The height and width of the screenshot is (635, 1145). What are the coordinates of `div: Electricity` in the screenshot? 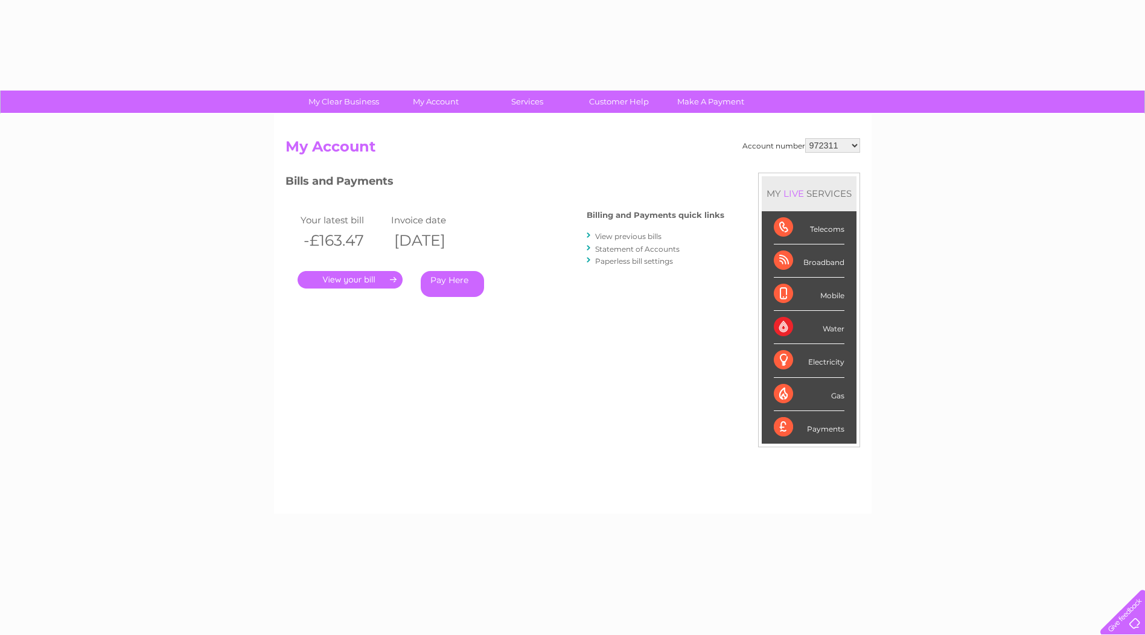 It's located at (809, 360).